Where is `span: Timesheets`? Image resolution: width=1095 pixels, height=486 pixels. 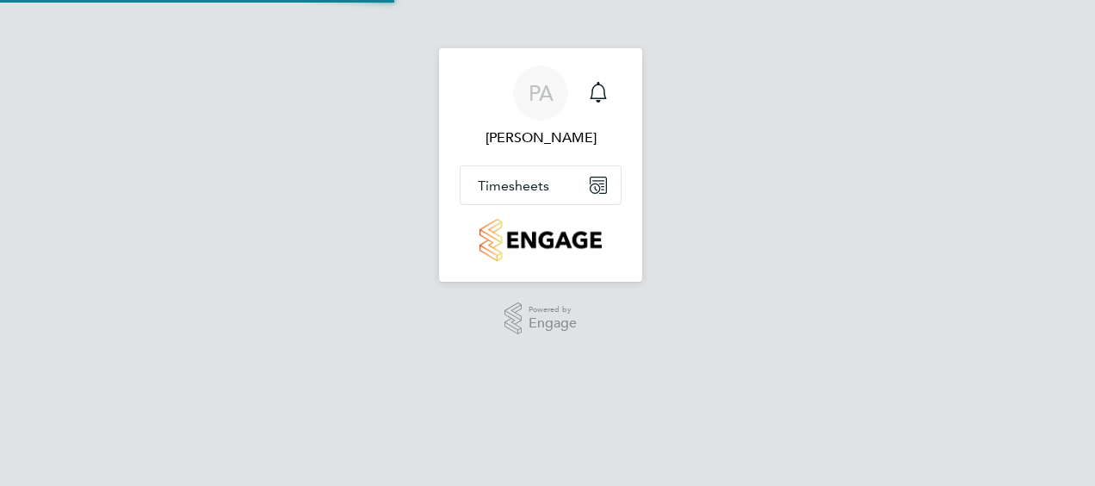
span: Timesheets is located at coordinates (513, 185).